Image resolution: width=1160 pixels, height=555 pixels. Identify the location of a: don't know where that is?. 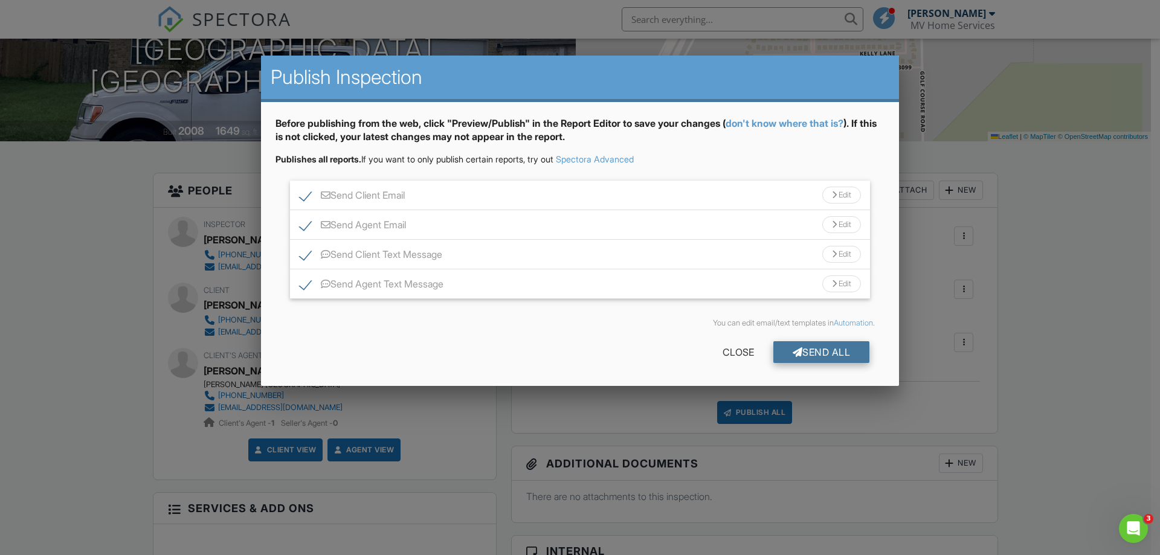
(784, 123).